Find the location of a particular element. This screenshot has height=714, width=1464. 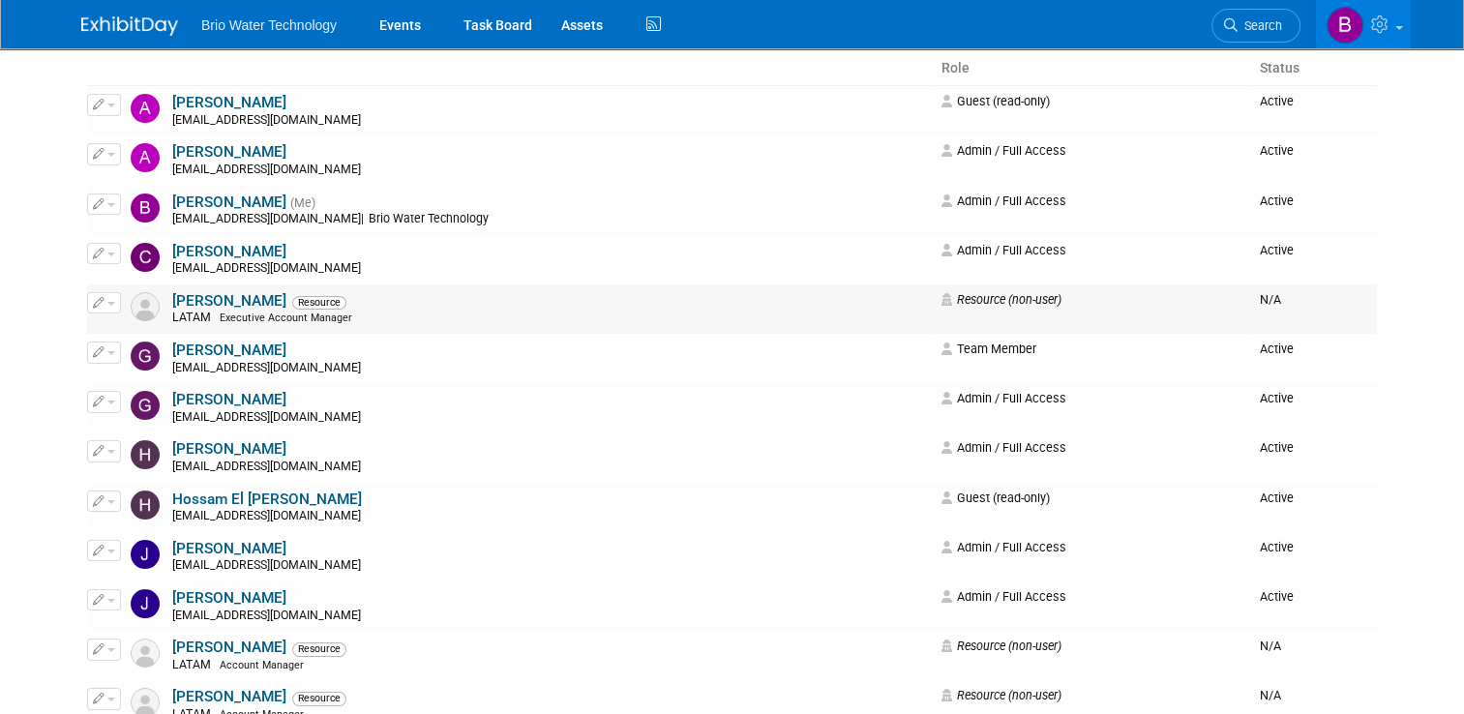

span: Executive Account Manager is located at coordinates (285, 317).